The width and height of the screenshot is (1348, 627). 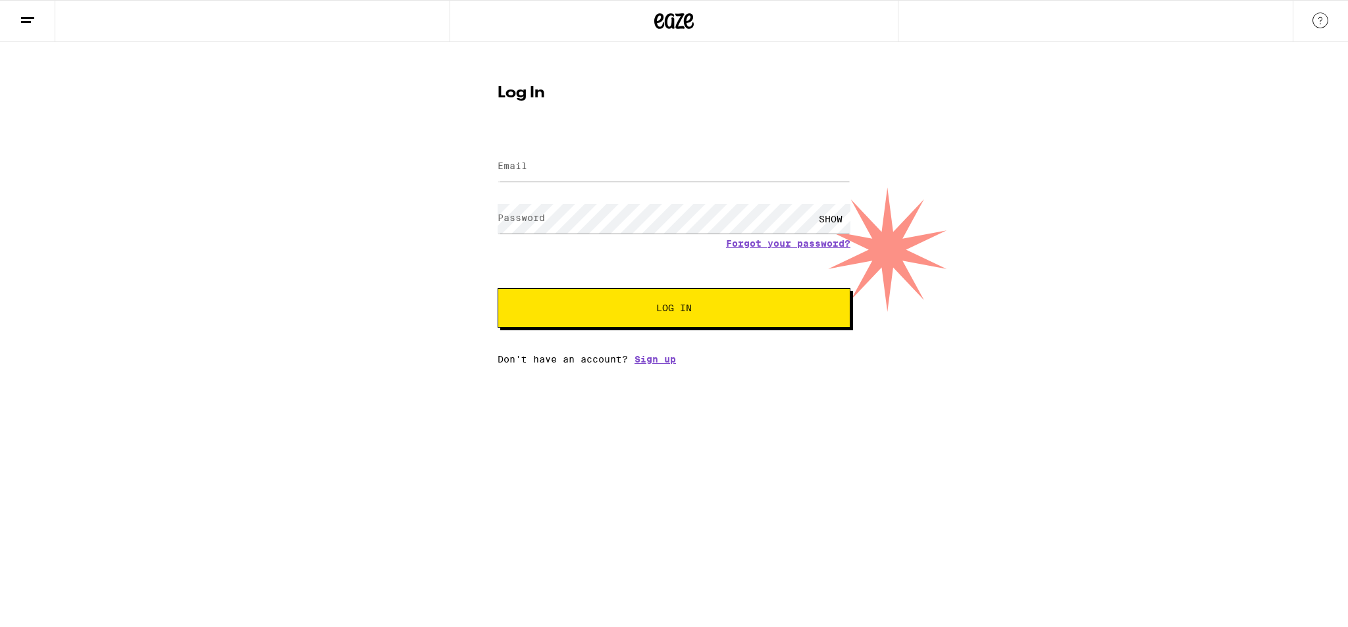 What do you see at coordinates (521, 218) in the screenshot?
I see `label: Password` at bounding box center [521, 218].